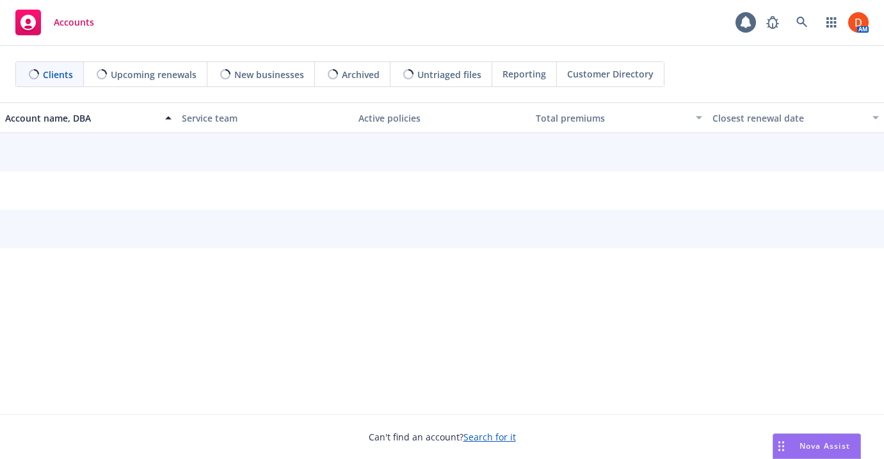 This screenshot has width=884, height=459. I want to click on a: Report a Bug, so click(773, 22).